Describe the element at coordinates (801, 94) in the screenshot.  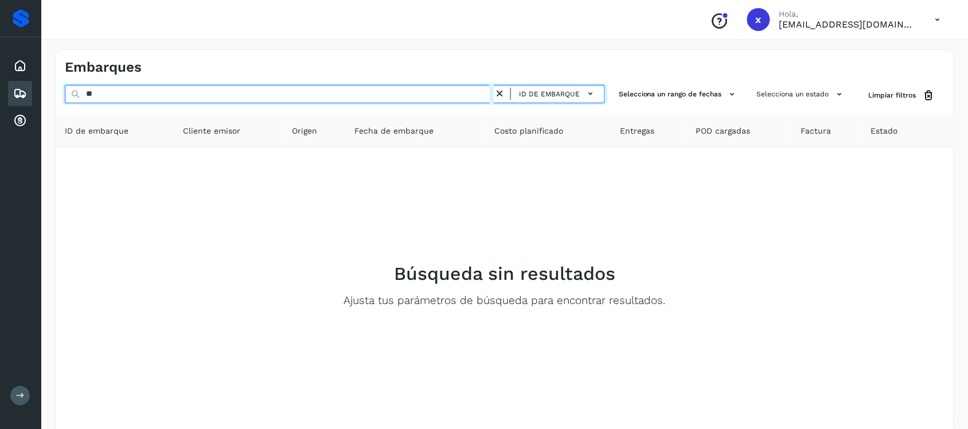
I see `button: Selecciona un estado` at that location.